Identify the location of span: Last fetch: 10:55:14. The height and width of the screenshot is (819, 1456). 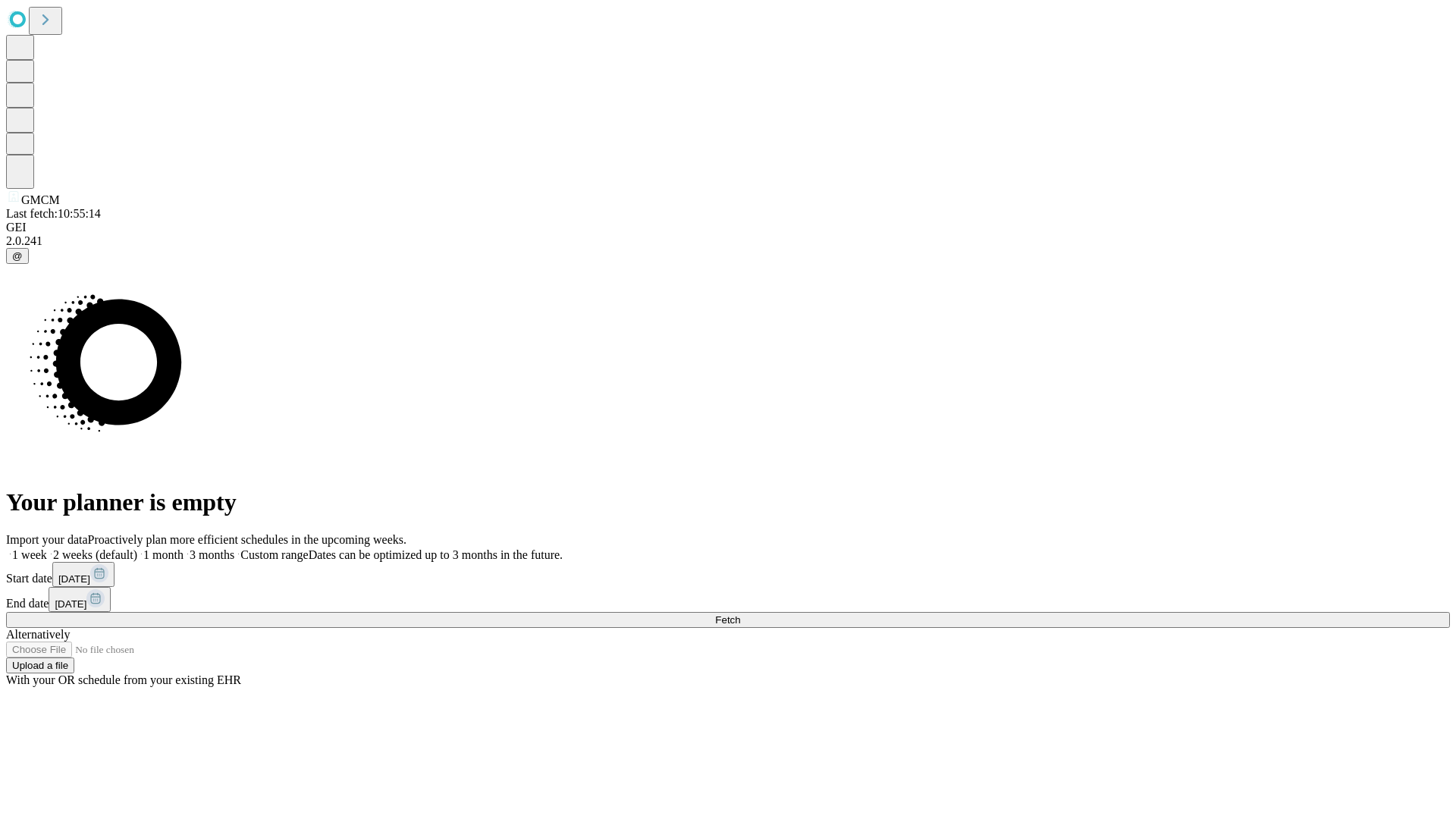
(53, 213).